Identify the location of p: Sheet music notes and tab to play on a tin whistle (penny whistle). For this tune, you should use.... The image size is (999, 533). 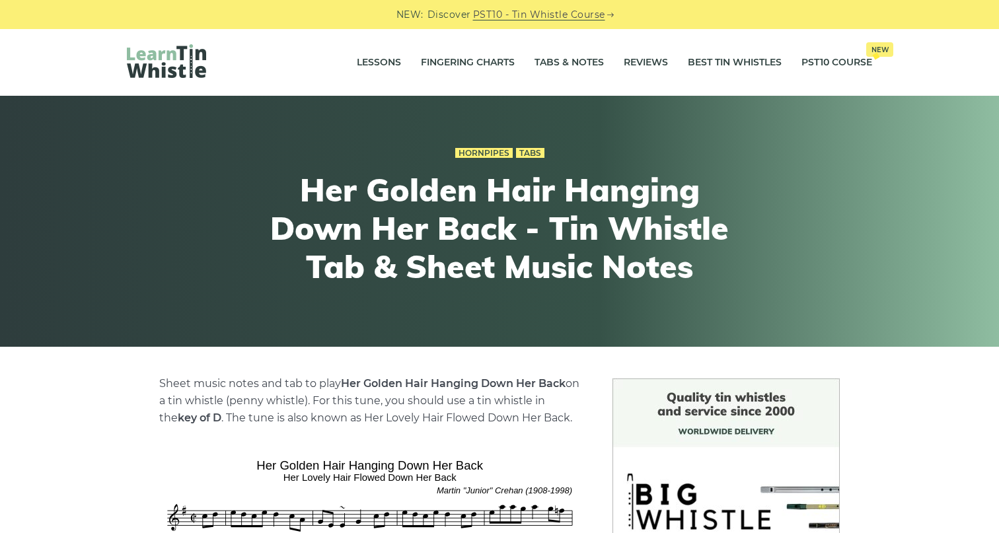
(370, 401).